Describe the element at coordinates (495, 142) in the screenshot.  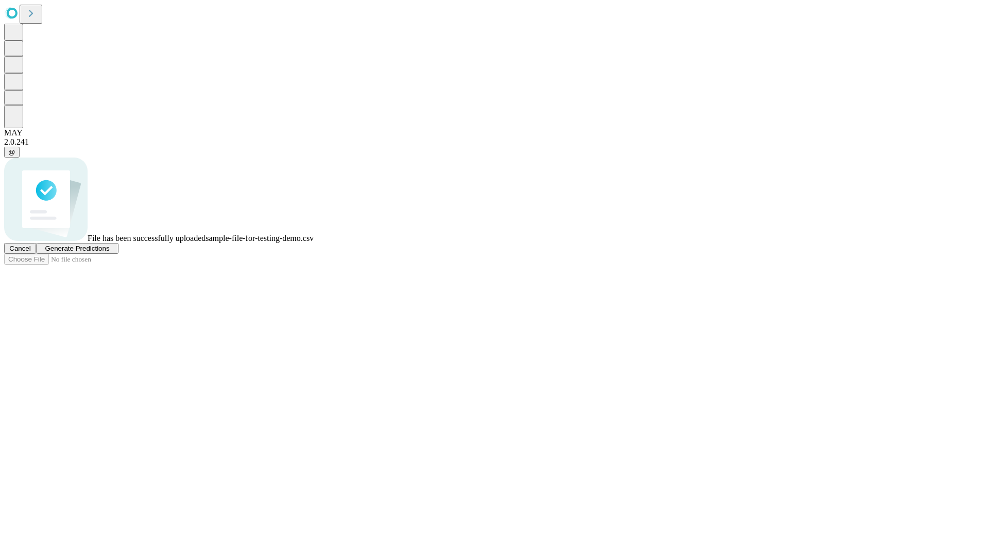
I see `div: 2.0.241` at that location.